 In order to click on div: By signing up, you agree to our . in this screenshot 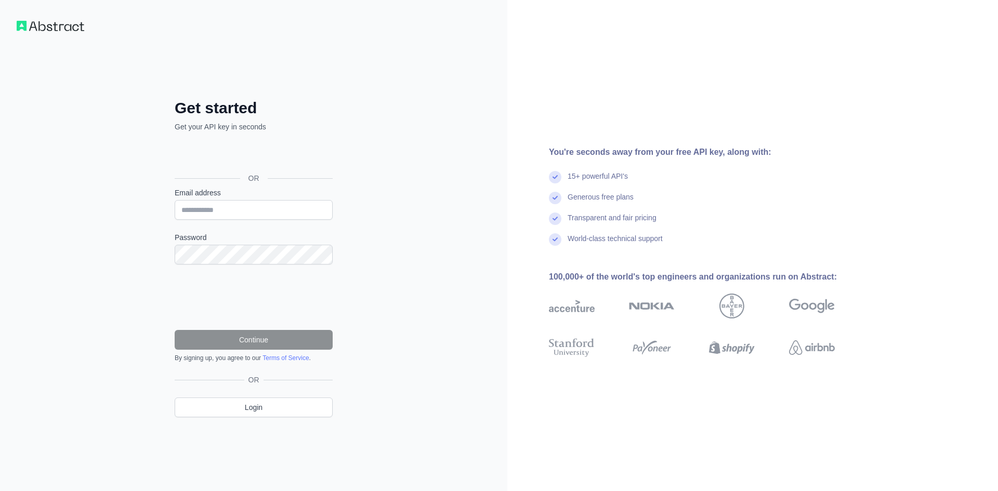, I will do `click(254, 358)`.